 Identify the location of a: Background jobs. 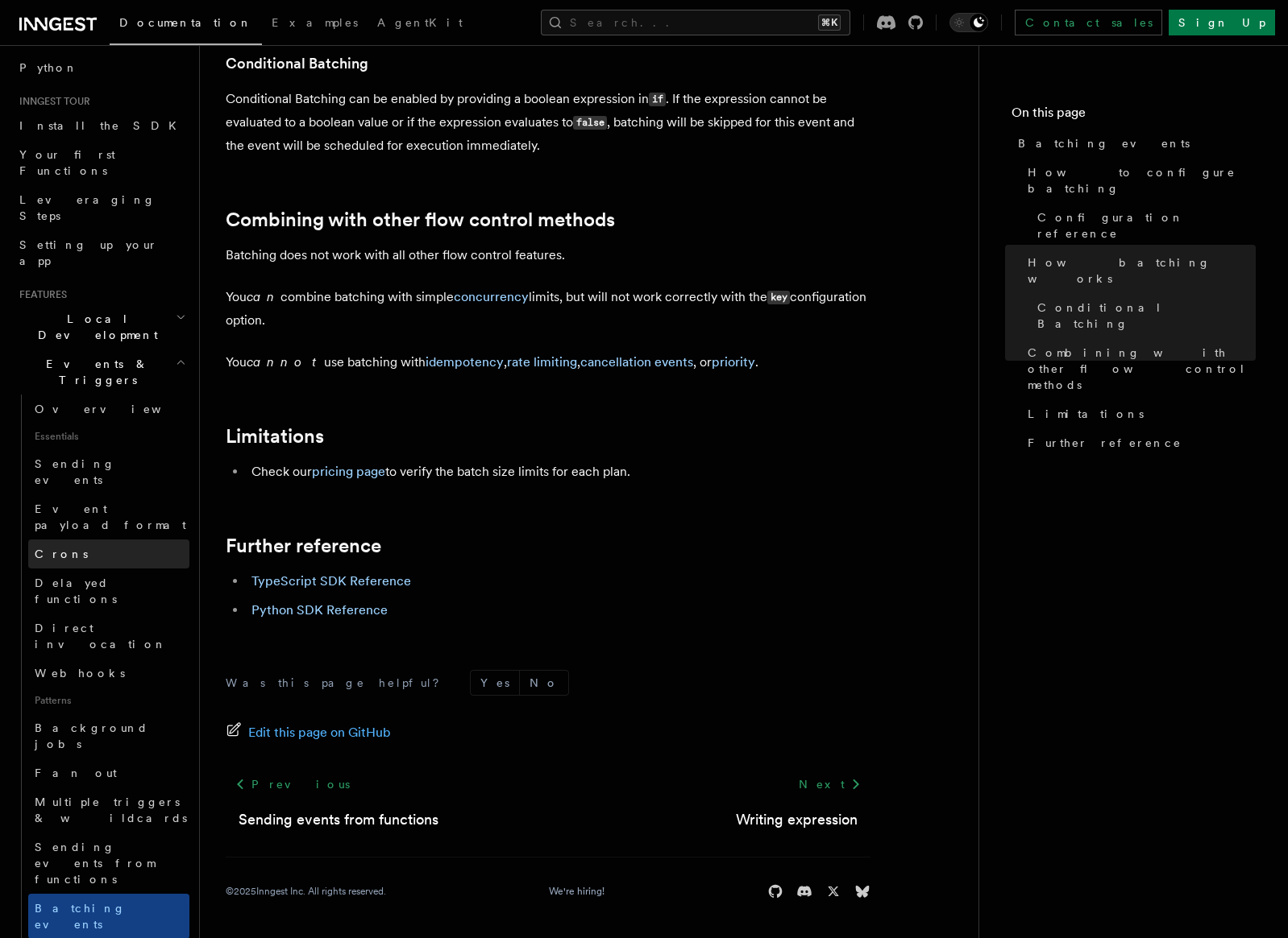
(109, 736).